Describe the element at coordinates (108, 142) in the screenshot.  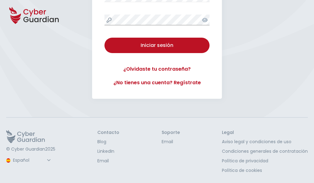
I see `a: Blog` at that location.